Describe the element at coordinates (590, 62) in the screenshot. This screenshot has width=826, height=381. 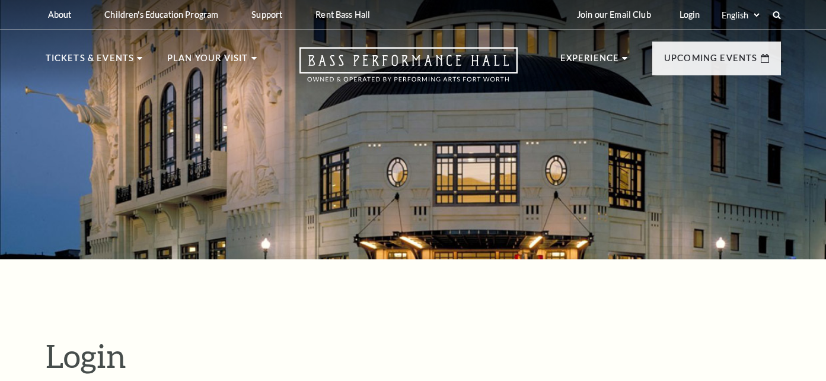
I see `p: Experience` at that location.